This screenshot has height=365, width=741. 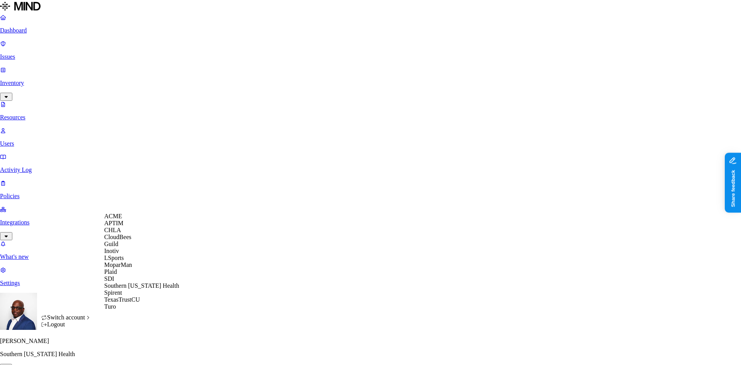 I want to click on span: SDI, so click(x=109, y=278).